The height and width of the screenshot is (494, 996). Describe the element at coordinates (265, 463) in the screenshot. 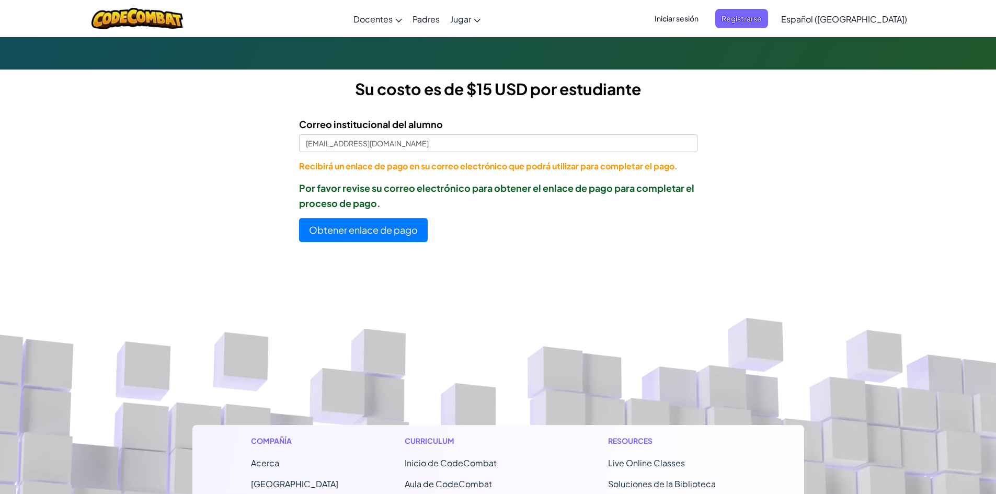

I see `a: Acerca` at that location.